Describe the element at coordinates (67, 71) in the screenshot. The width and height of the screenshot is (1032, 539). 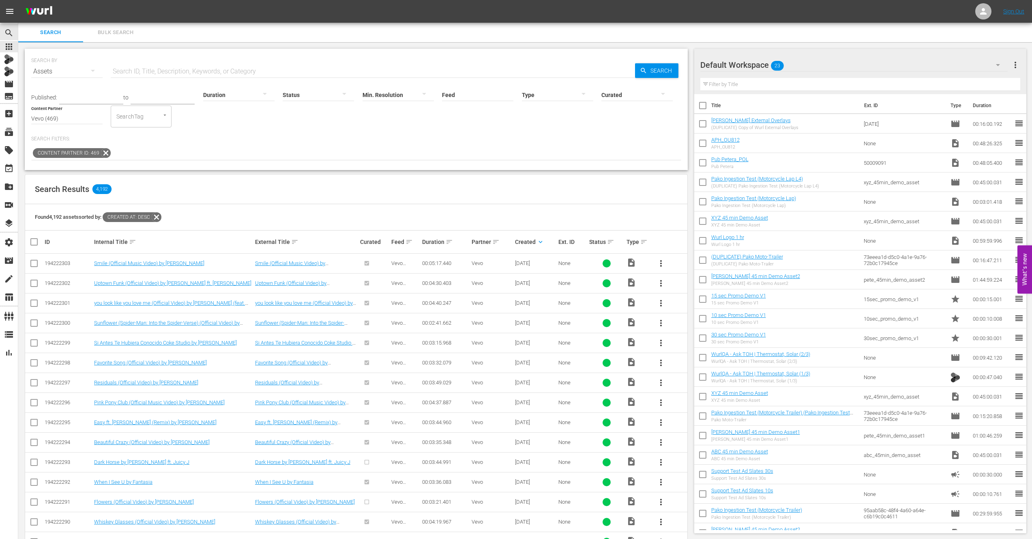
I see `div: Assets` at that location.